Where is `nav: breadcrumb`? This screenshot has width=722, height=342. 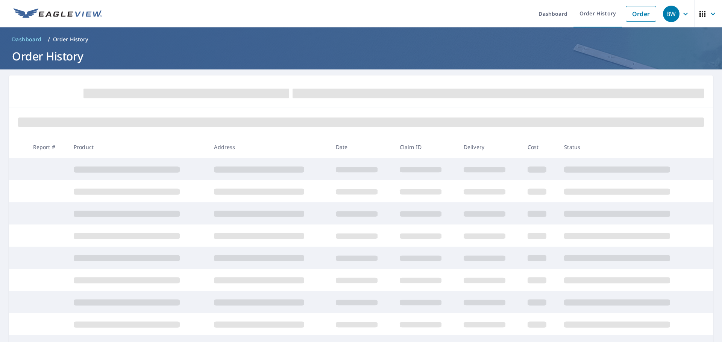
nav: breadcrumb is located at coordinates (361, 39).